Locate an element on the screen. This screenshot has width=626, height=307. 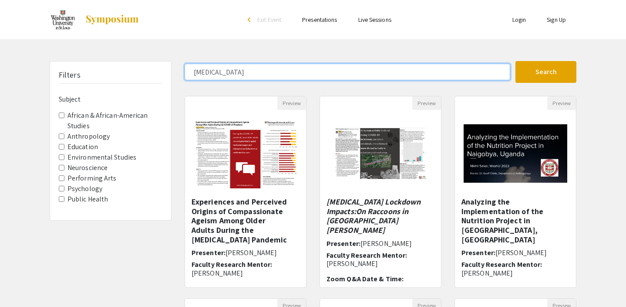
button: Search is located at coordinates (546, 72).